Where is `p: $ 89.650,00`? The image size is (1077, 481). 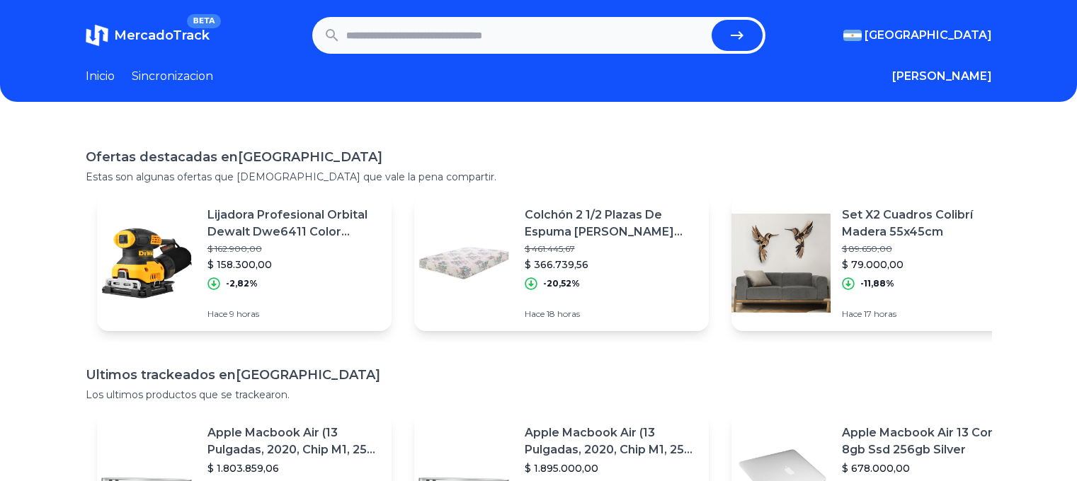 p: $ 89.650,00 is located at coordinates (928, 249).